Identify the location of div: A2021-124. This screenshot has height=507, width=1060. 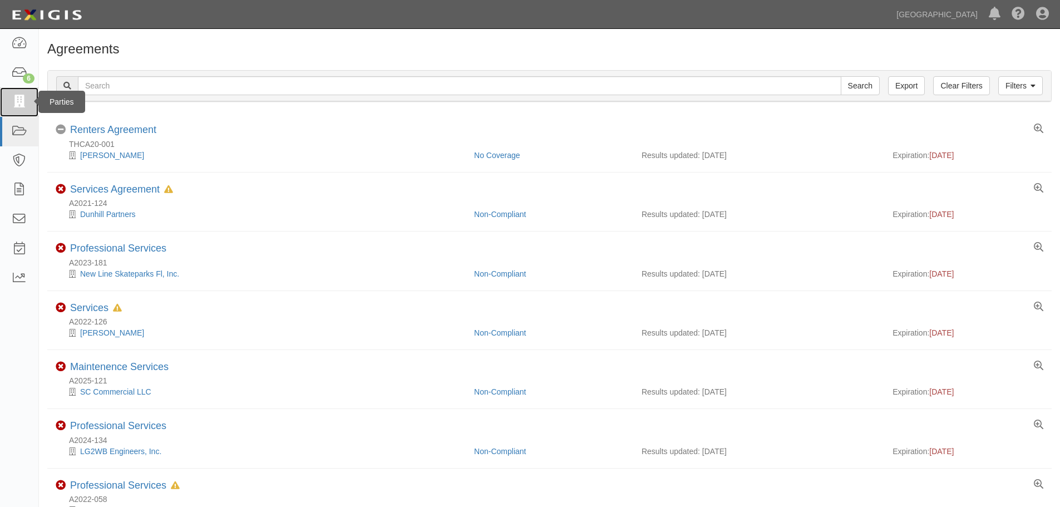
(554, 203).